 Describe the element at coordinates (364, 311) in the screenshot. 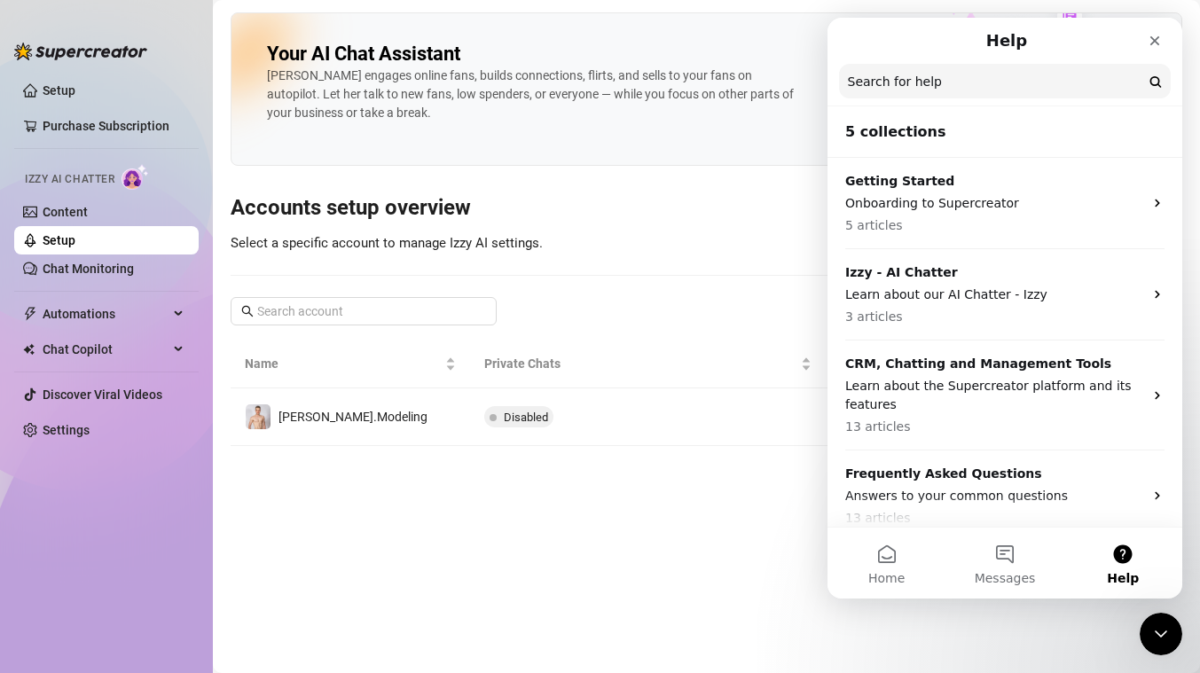

I see `input: Search account` at that location.